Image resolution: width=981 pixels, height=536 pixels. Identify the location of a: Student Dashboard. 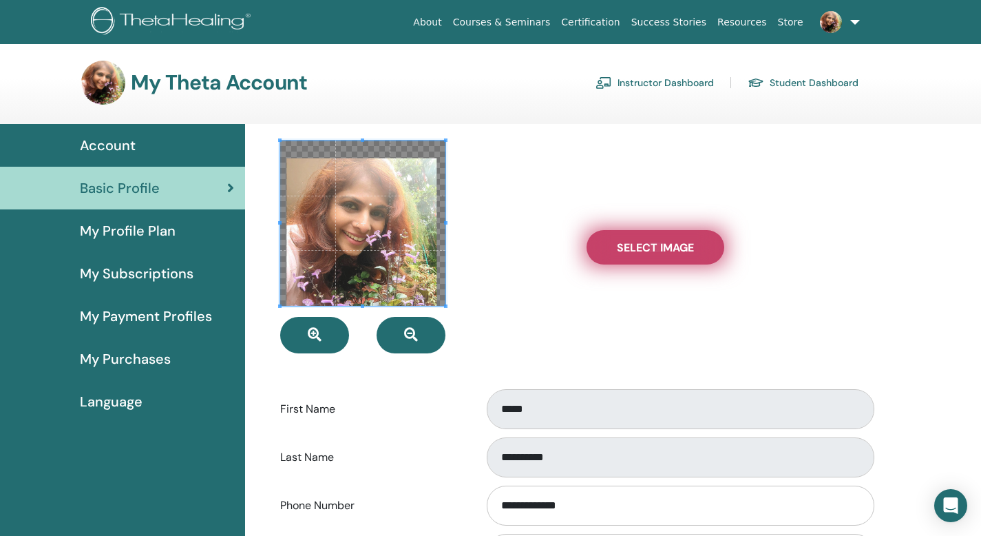
(803, 83).